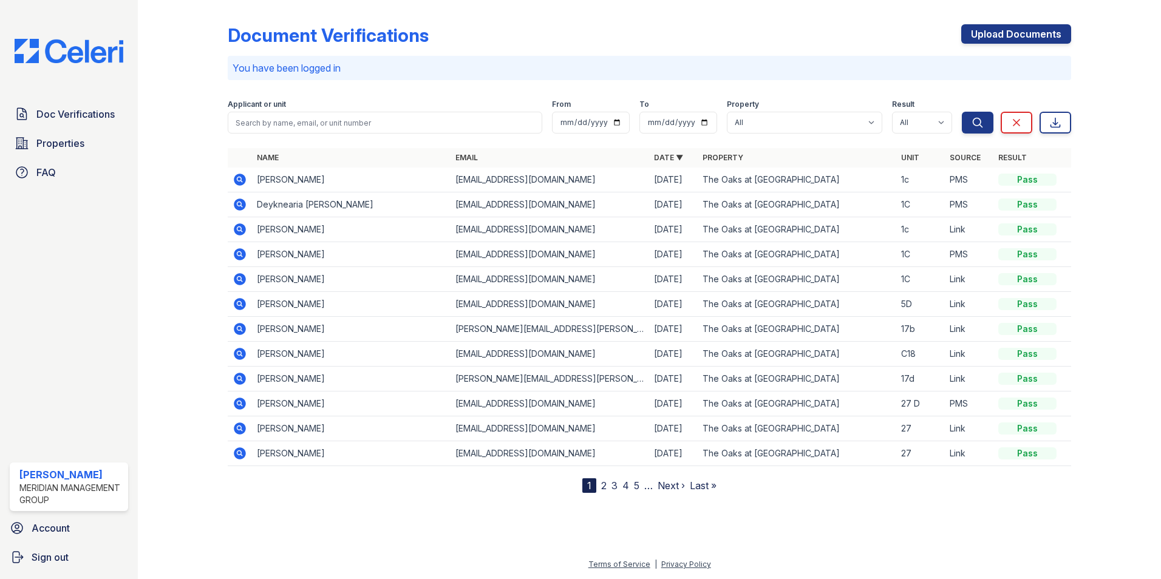  What do you see at coordinates (903, 104) in the screenshot?
I see `label: Result` at bounding box center [903, 104].